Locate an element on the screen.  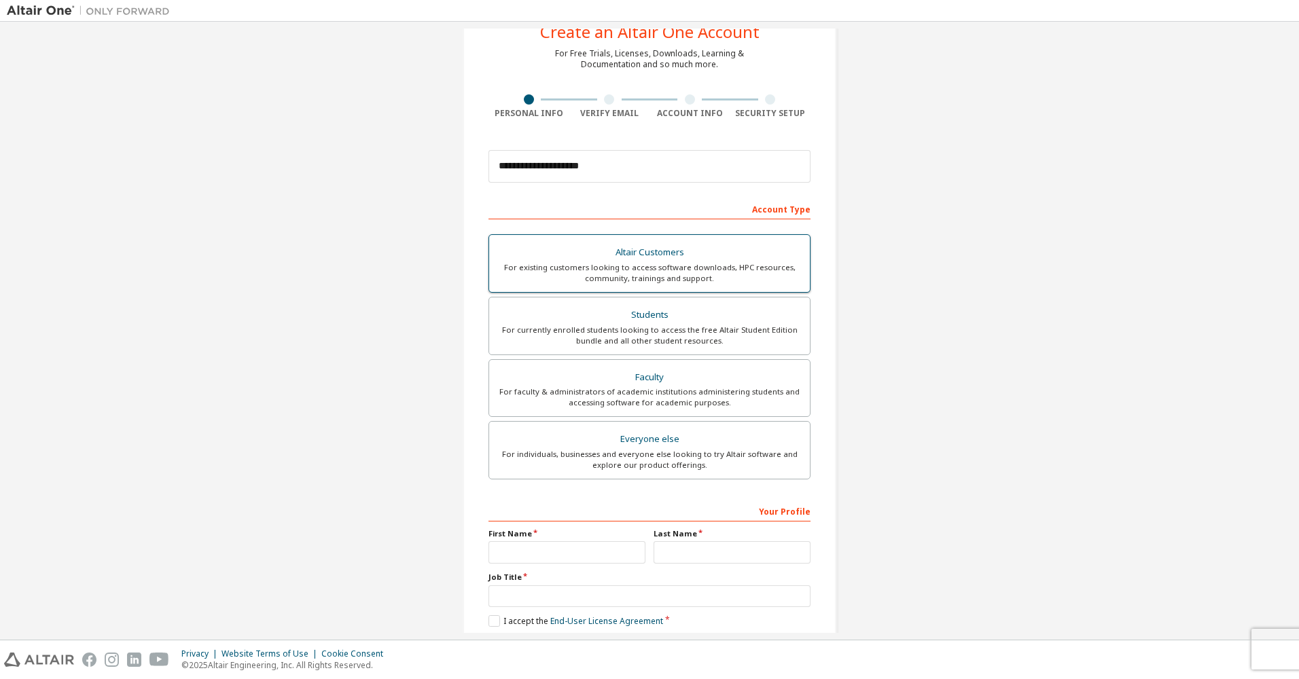
div: Create an Altair One Account is located at coordinates (649, 32).